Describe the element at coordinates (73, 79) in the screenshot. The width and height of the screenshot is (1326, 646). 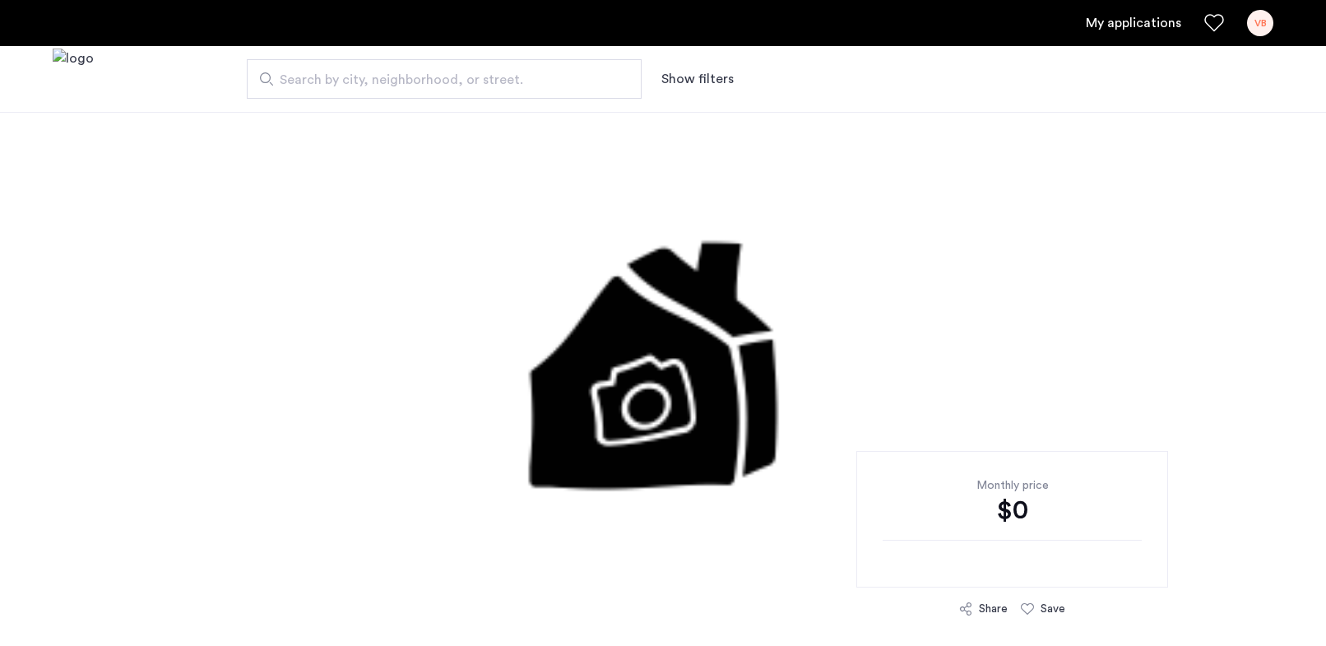
I see `a: Cazamio logo` at that location.